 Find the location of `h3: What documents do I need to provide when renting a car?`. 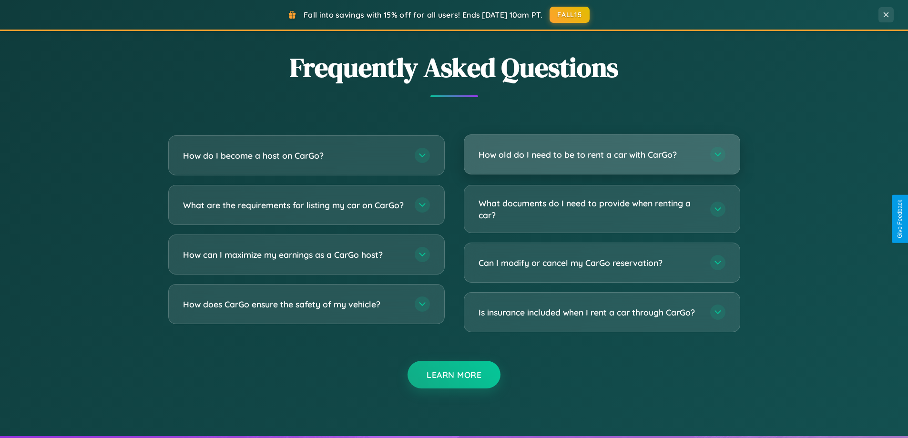

h3: What documents do I need to provide when renting a car? is located at coordinates (589, 209).